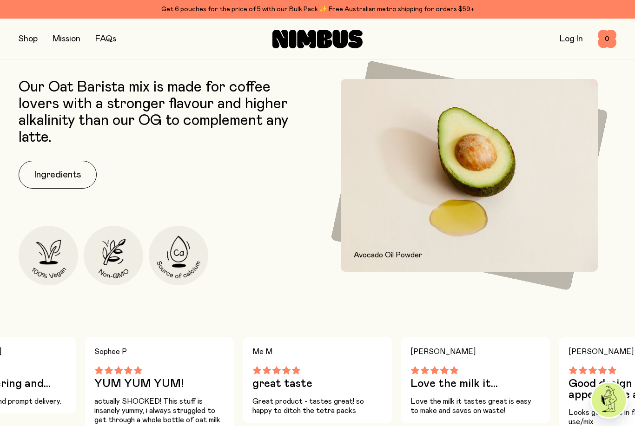 This screenshot has width=635, height=426. Describe the element at coordinates (159, 384) in the screenshot. I see `h3: YUM YUM YUM!` at that location.